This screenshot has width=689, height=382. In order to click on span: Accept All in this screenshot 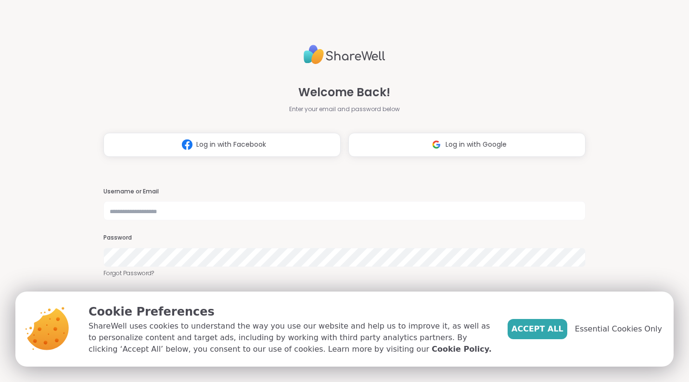, I will do `click(538, 329)`.